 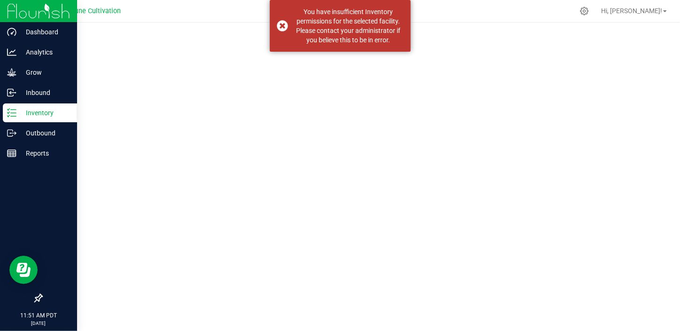 What do you see at coordinates (45, 52) in the screenshot?
I see `p: Analytics` at bounding box center [45, 52].